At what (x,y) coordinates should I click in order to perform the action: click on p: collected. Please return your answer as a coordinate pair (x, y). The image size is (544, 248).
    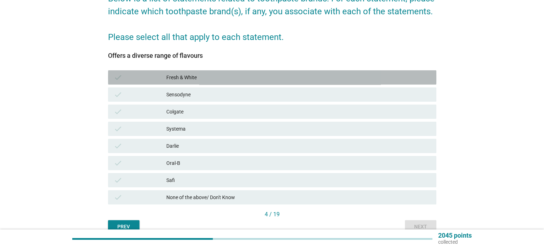
    Looking at the image, I should click on (455, 242).